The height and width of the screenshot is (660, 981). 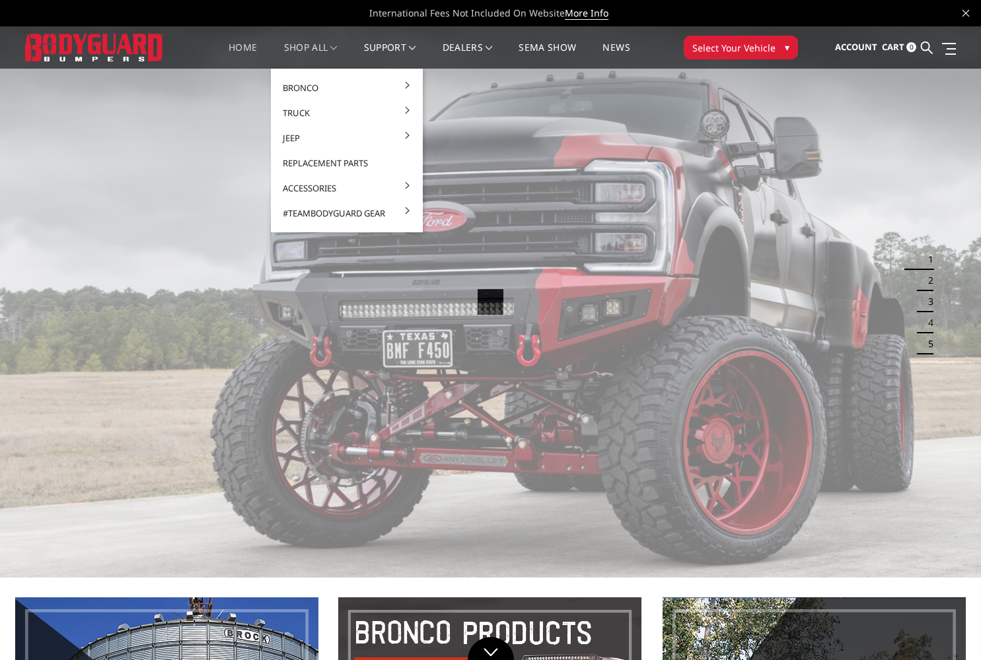 What do you see at coordinates (310, 55) in the screenshot?
I see `a: shop all` at bounding box center [310, 55].